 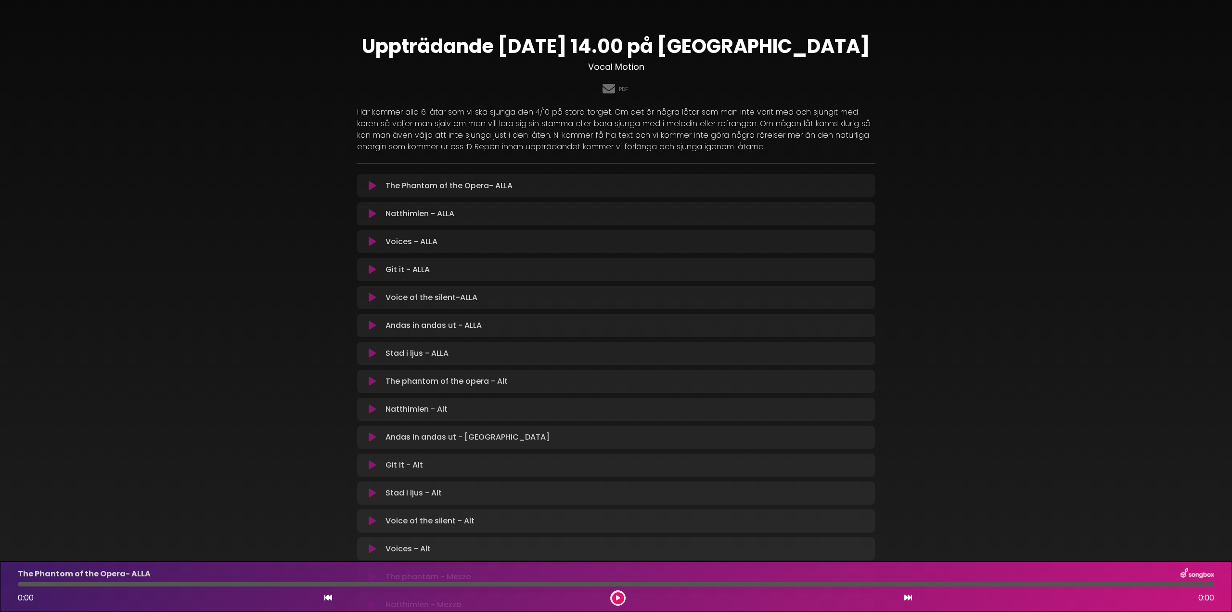 I want to click on p: Voice of the silent-ALLA, so click(x=431, y=297).